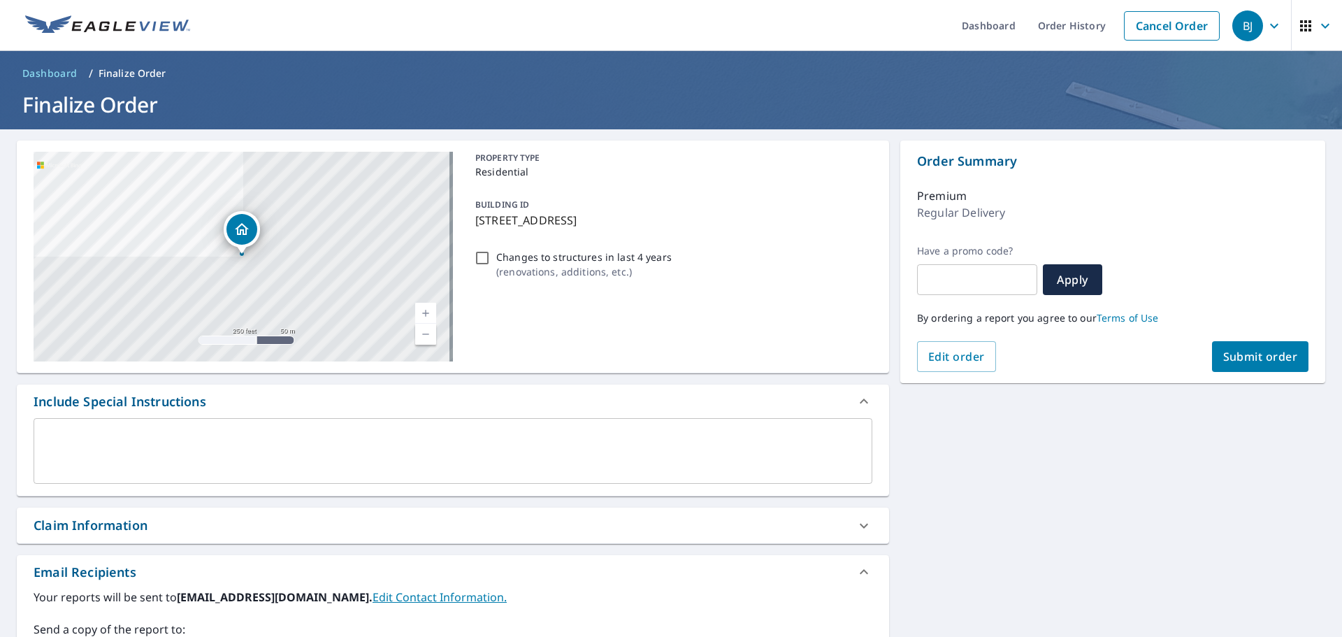 This screenshot has width=1342, height=637. What do you see at coordinates (50, 73) in the screenshot?
I see `span: Dashboard` at bounding box center [50, 73].